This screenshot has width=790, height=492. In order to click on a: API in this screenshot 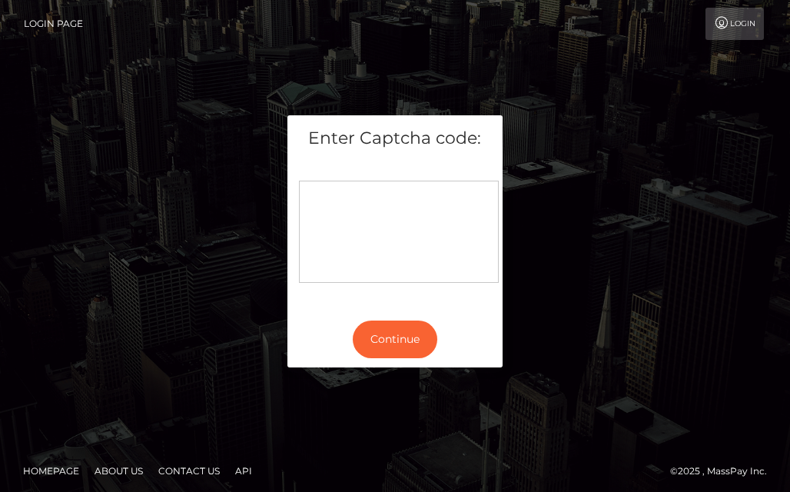, I will do `click(244, 471)`.